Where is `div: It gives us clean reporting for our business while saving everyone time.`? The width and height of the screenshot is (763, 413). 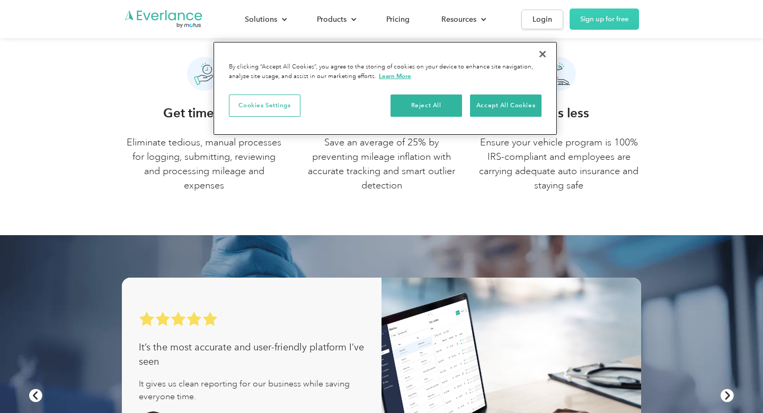 div: It gives us clean reporting for our business while saving everyone time. is located at coordinates (252, 390).